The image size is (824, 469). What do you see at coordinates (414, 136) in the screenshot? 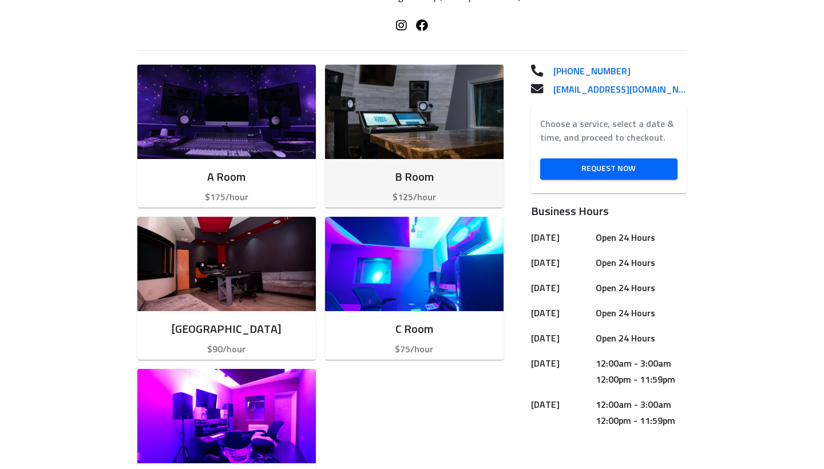
I see `button: B Room$125/hour` at bounding box center [414, 136].